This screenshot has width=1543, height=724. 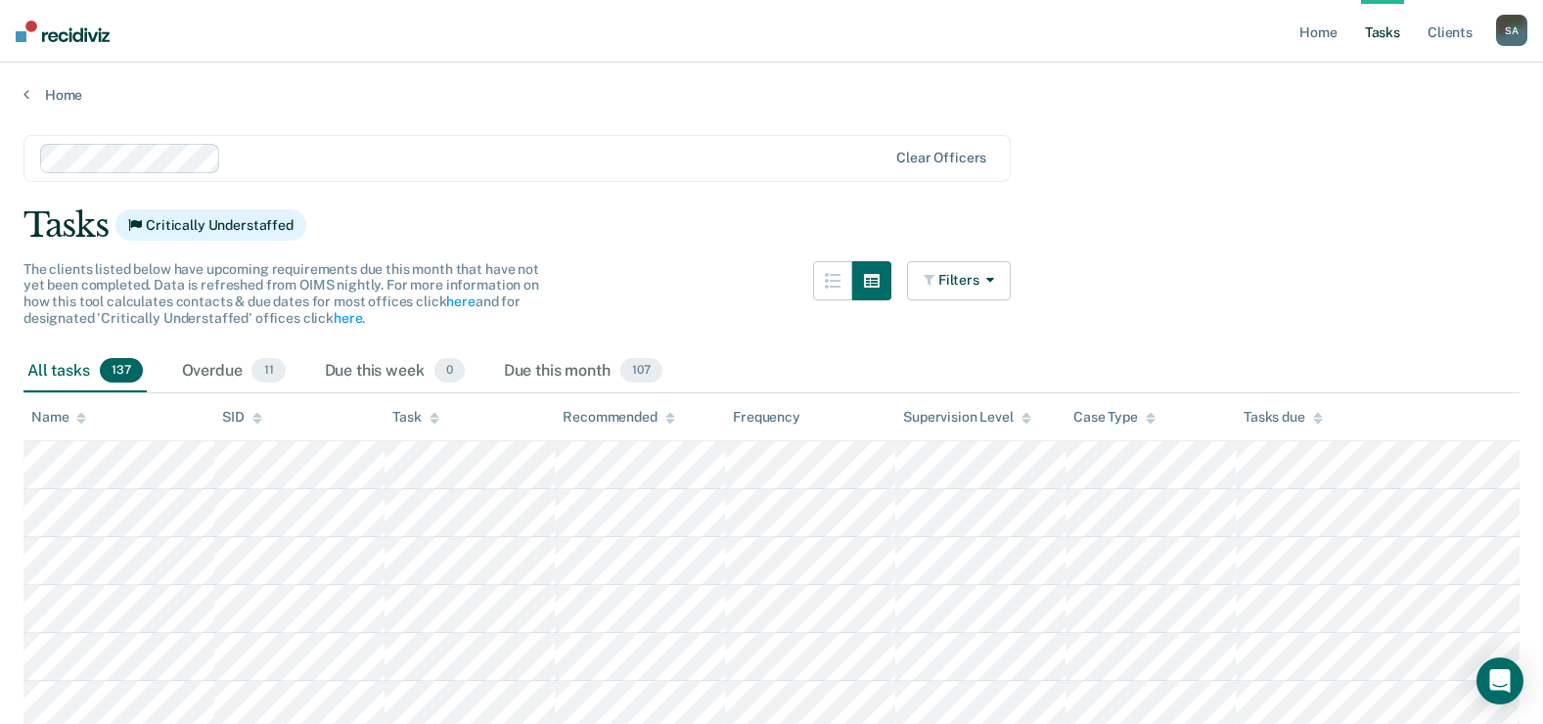 What do you see at coordinates (210, 225) in the screenshot?
I see `span: Critically Understaffed` at bounding box center [210, 225].